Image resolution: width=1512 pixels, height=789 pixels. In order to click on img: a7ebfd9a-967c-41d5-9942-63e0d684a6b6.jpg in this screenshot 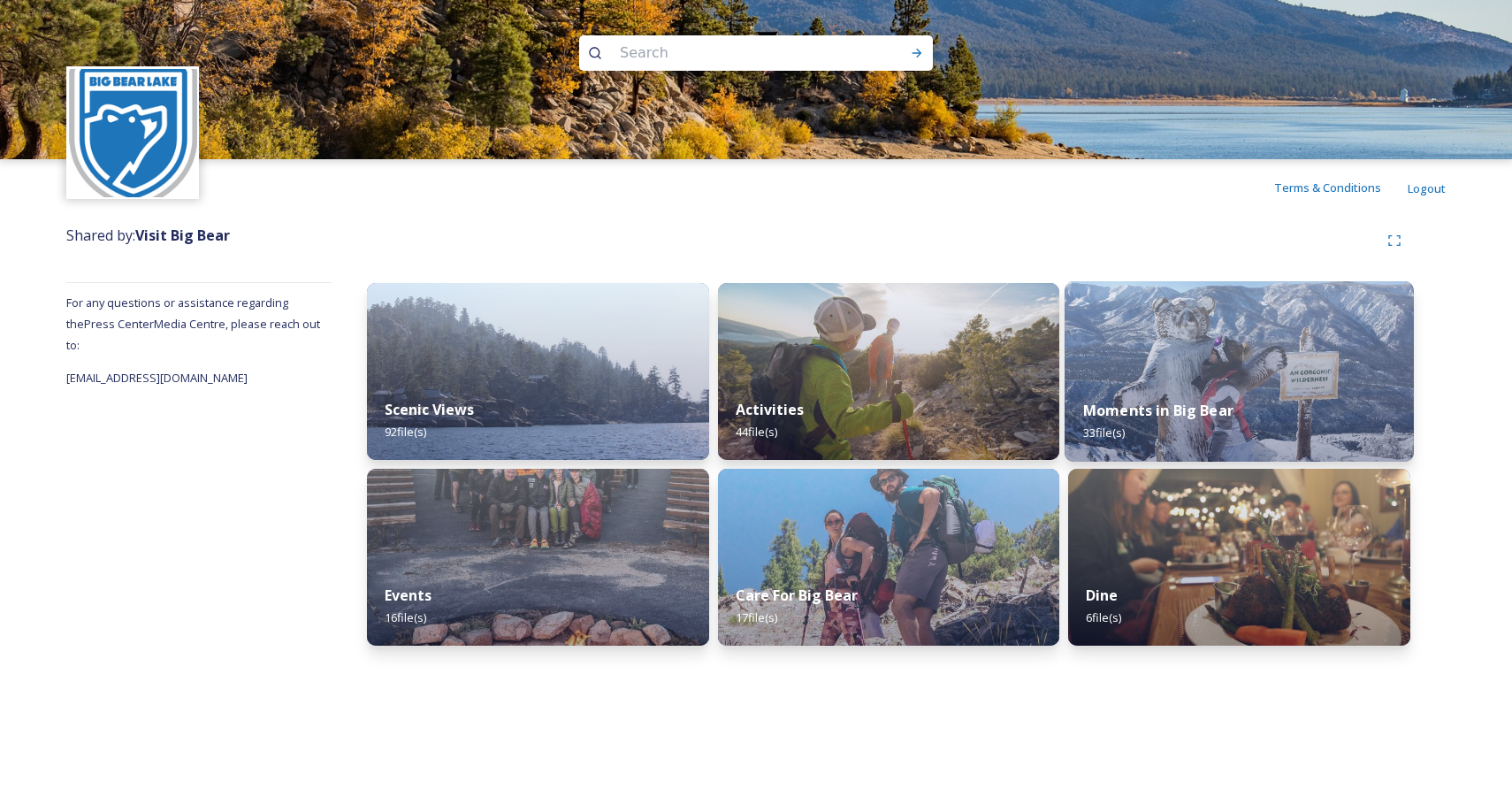, I will do `click(888, 372)`.